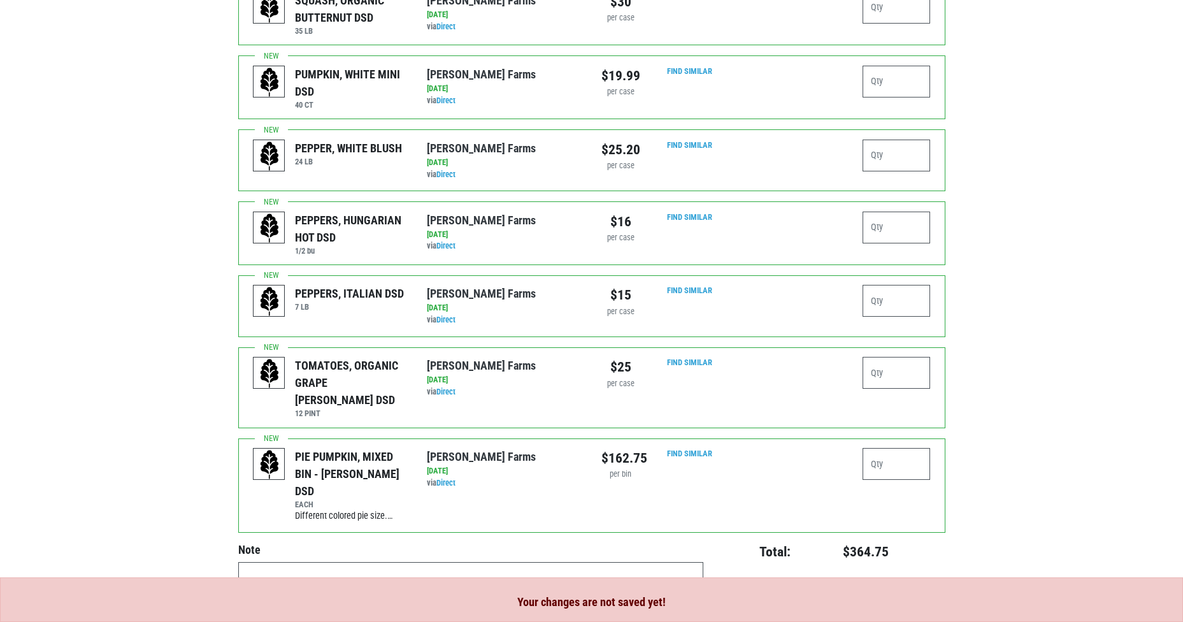 Image resolution: width=1183 pixels, height=622 pixels. Describe the element at coordinates (351, 413) in the screenshot. I see `h6: 12 PINT` at that location.